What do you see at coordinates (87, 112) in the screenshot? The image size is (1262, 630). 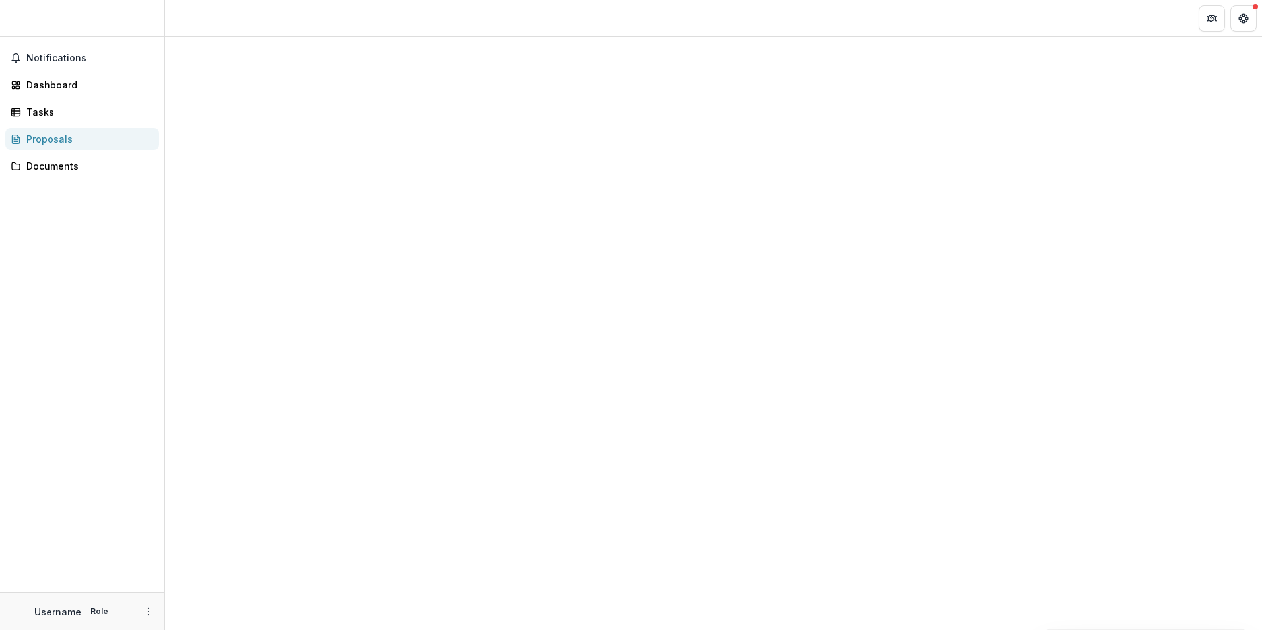 I see `div: Tasks` at bounding box center [87, 112].